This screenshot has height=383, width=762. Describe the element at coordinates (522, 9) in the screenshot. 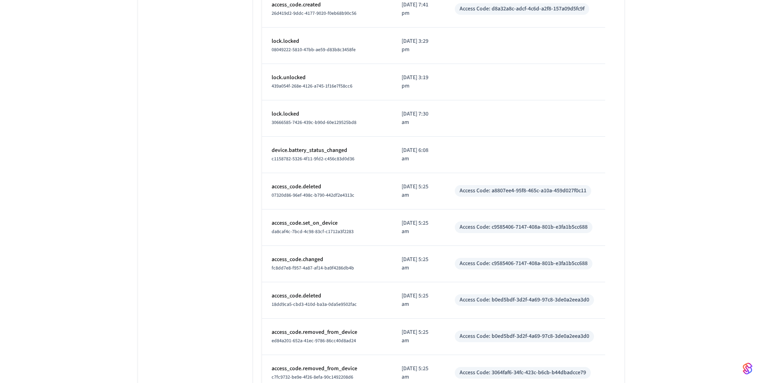

I see `div: Access Code: d8a32a8c-adcf-4c6d-a2f8-157a09d5fc9f` at that location.